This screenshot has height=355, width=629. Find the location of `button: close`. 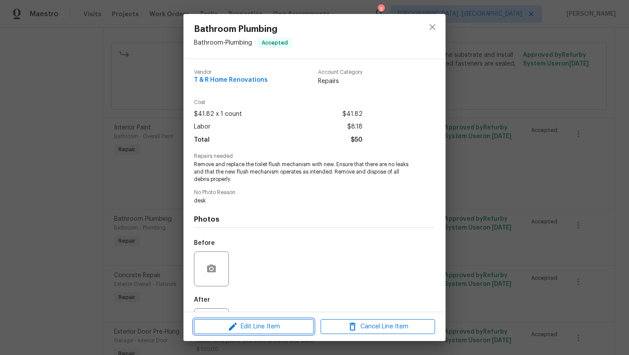

button: close is located at coordinates (432, 27).